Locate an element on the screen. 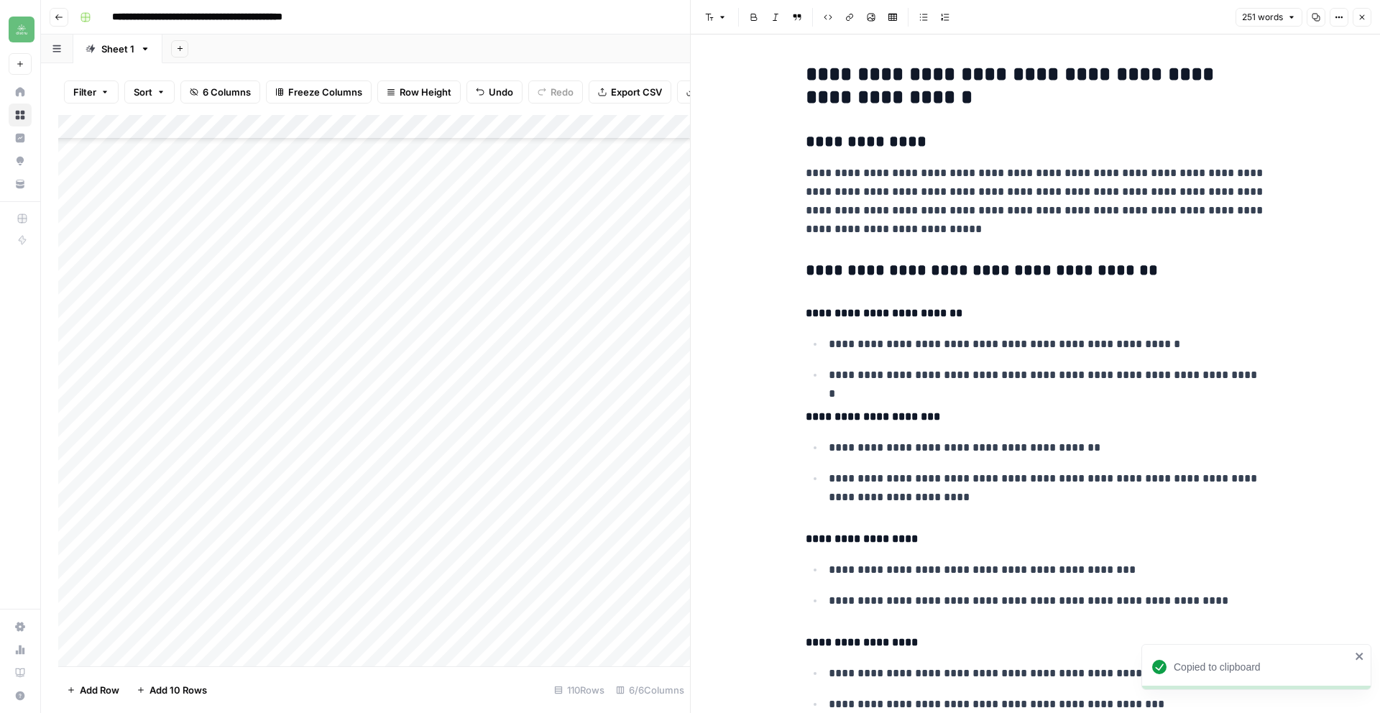  span: Filter is located at coordinates (85, 92).